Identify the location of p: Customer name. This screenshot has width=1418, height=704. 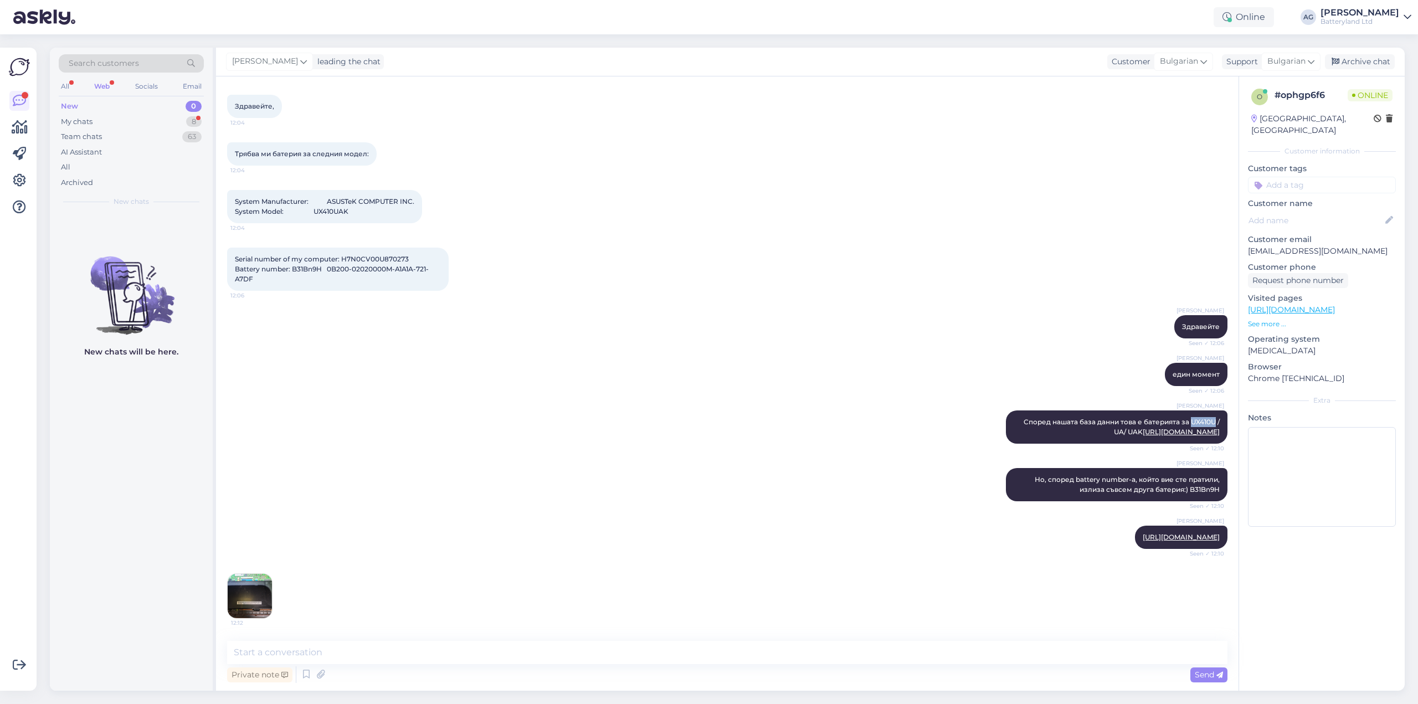
(1321, 203).